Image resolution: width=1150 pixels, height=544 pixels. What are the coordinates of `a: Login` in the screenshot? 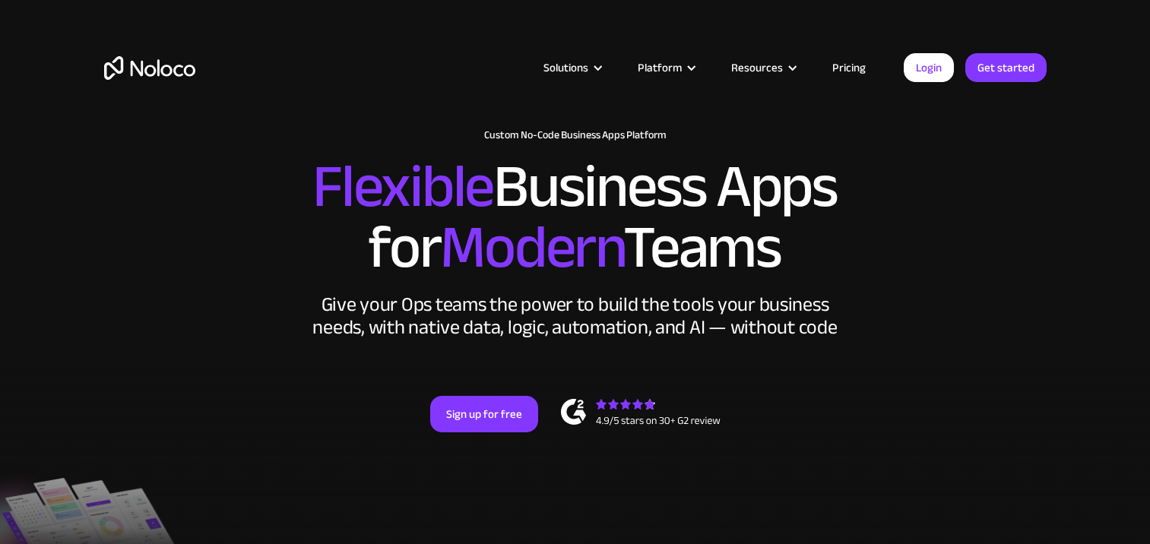 It's located at (929, 68).